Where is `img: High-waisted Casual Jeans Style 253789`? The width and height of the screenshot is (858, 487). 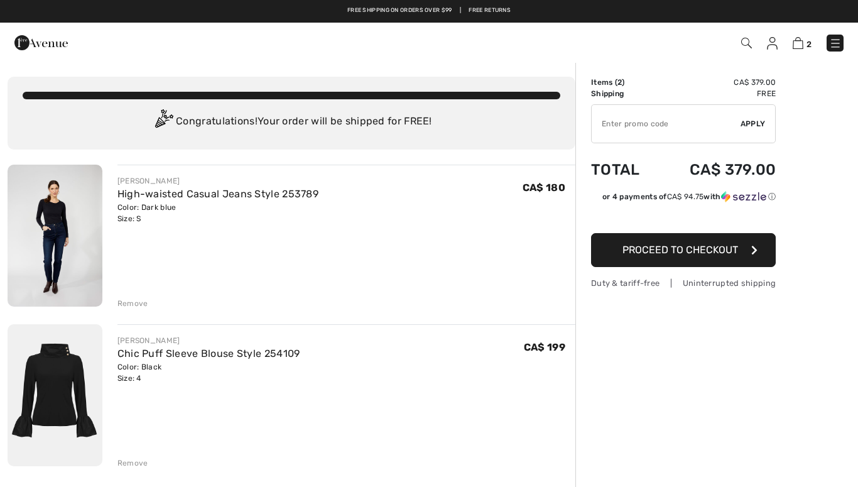
img: High-waisted Casual Jeans Style 253789 is located at coordinates (55, 236).